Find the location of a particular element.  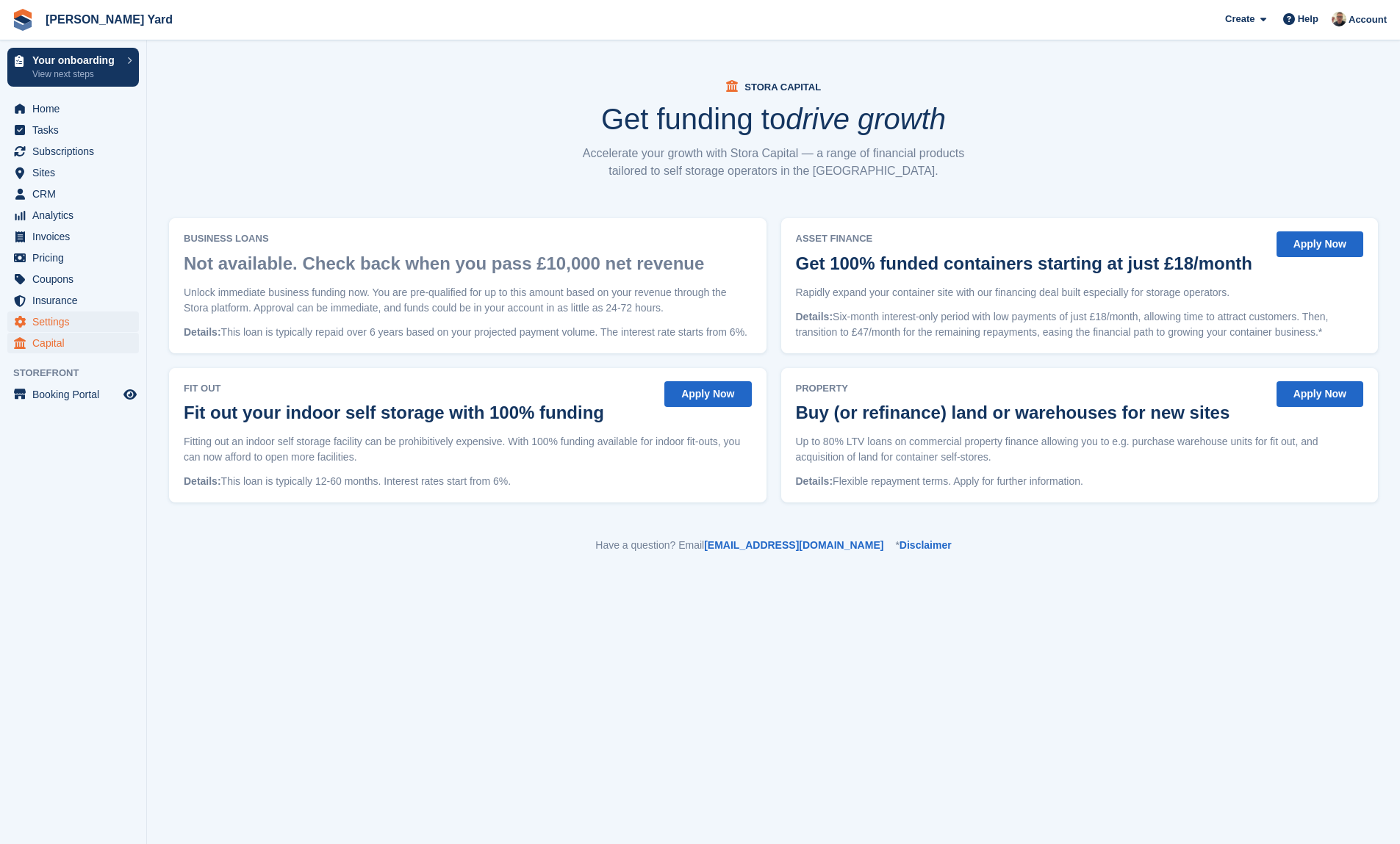

span: Invoices is located at coordinates (77, 237).